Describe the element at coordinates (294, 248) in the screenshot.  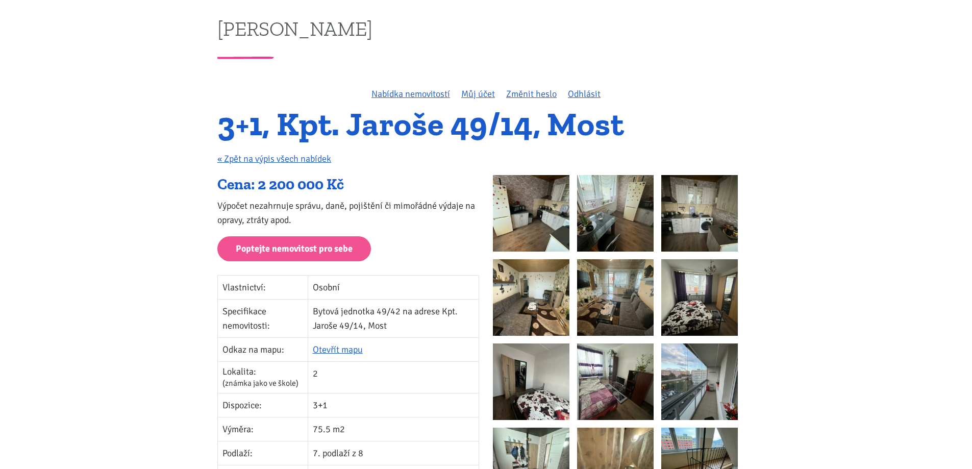
I see `a: Poptejte nemovitost pro sebe` at that location.